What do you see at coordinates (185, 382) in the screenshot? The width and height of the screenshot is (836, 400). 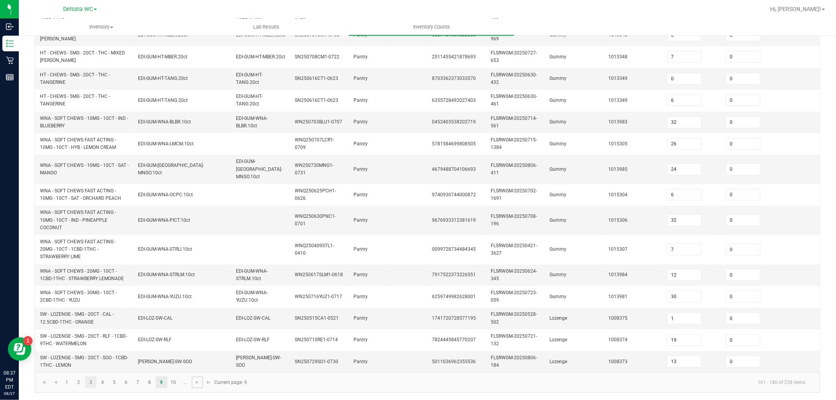 I see `a: Page 11` at bounding box center [185, 382].